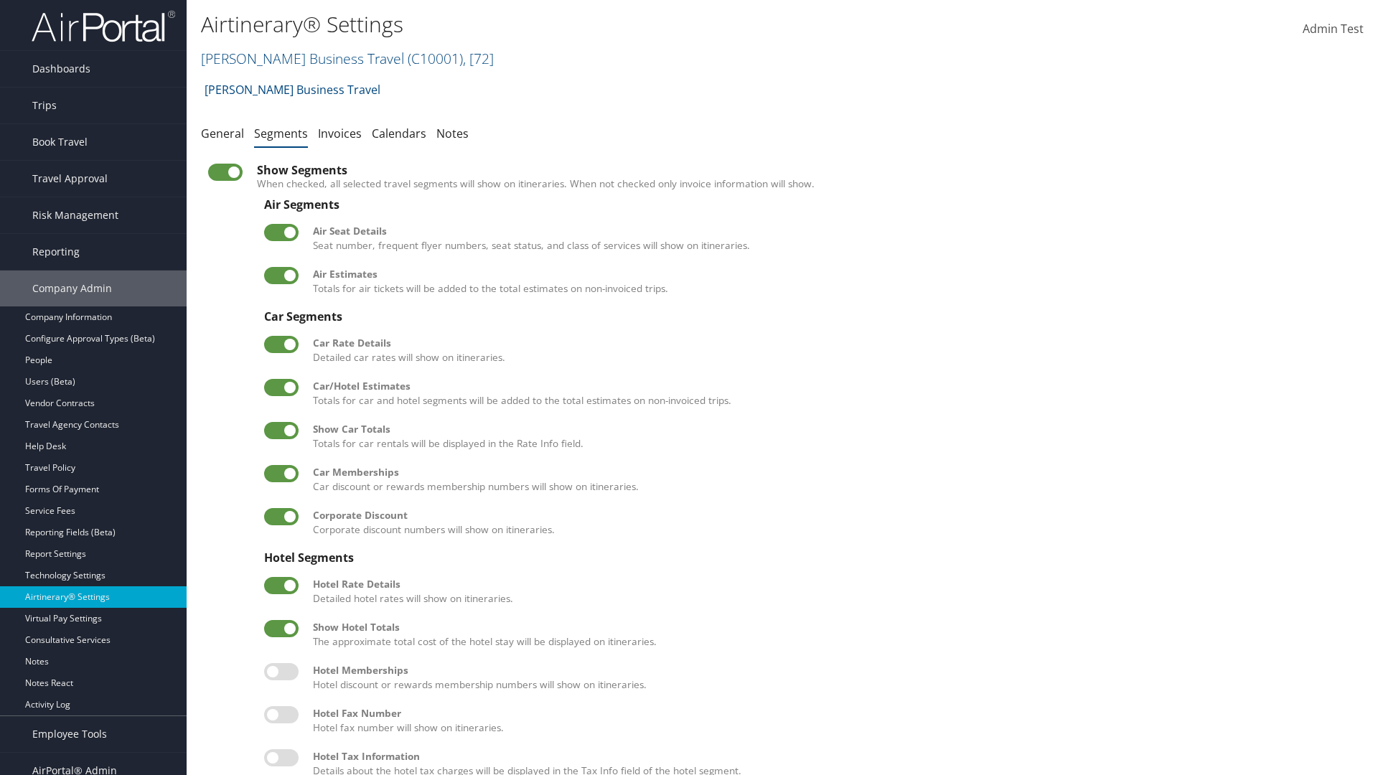 Image resolution: width=1378 pixels, height=775 pixels. I want to click on div: Corporate Discount, so click(831, 515).